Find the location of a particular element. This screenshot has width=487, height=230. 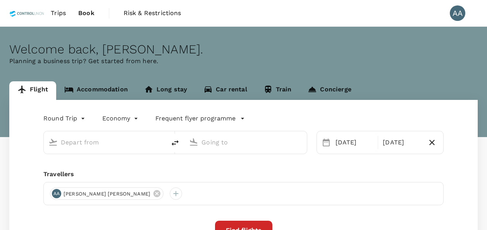

span: Trips is located at coordinates (58, 13).